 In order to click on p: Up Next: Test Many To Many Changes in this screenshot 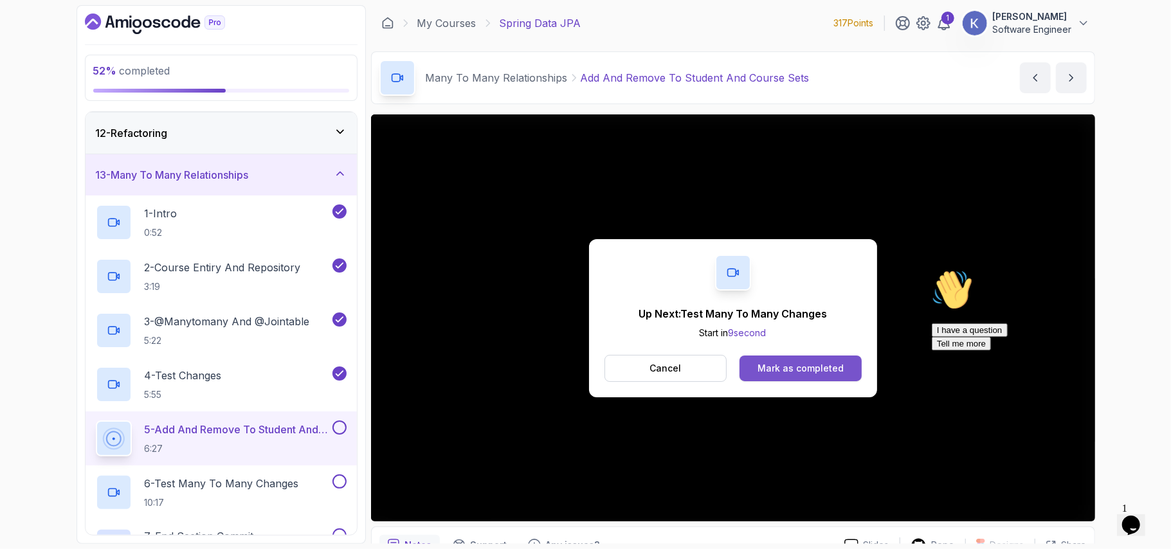, I will do `click(732, 314)`.